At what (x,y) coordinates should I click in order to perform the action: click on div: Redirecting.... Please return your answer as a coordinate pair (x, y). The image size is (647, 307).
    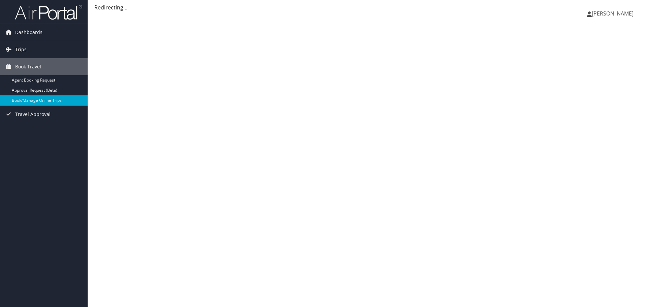
    Looking at the image, I should click on (368, 7).